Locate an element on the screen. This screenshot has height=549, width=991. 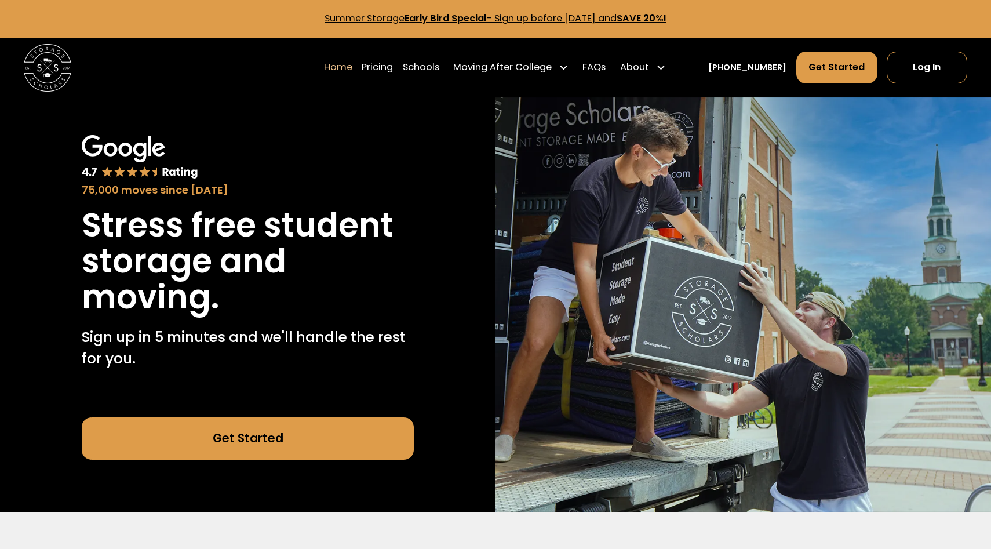
a: FAQs is located at coordinates (594, 67).